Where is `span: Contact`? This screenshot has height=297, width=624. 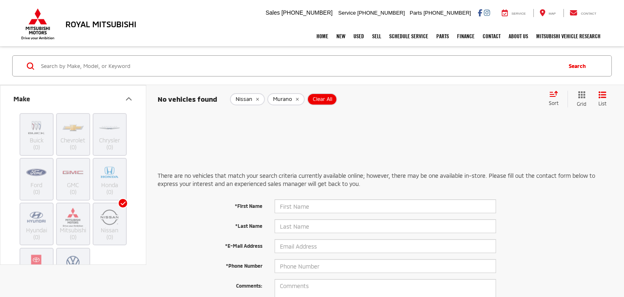
span: Contact is located at coordinates (589, 13).